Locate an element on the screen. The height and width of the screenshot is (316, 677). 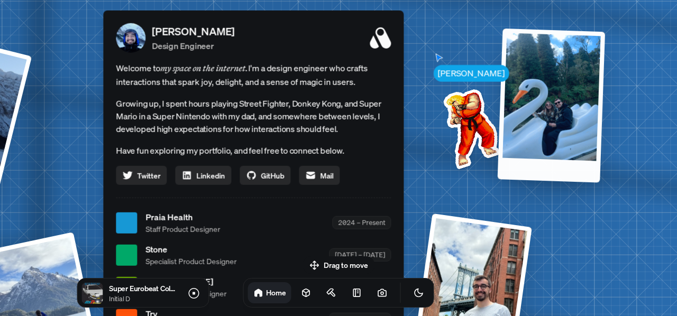
span: Praia Health is located at coordinates (183, 217).